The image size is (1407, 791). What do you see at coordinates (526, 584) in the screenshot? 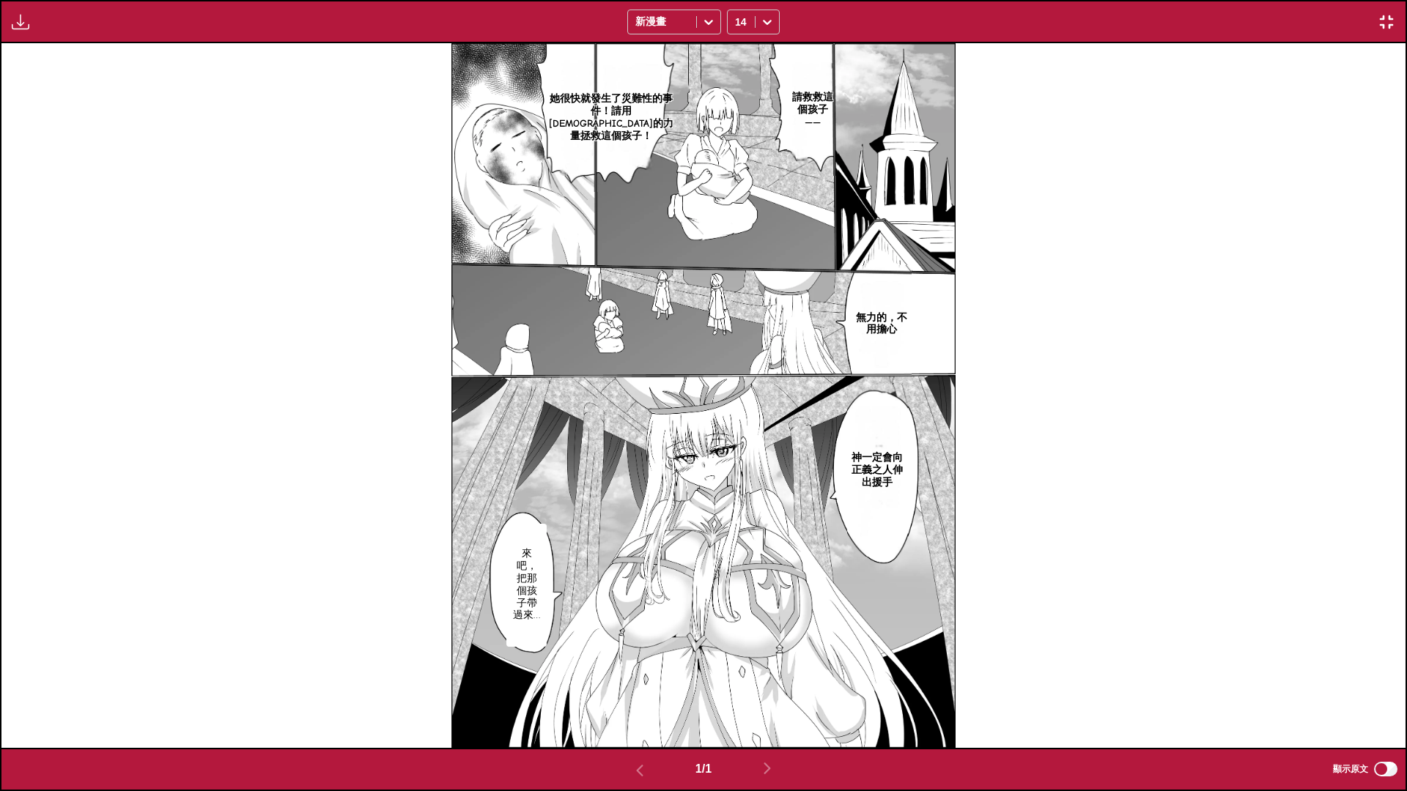
I see `font: 來吧，把那個孩子帶過來…` at bounding box center [526, 584].